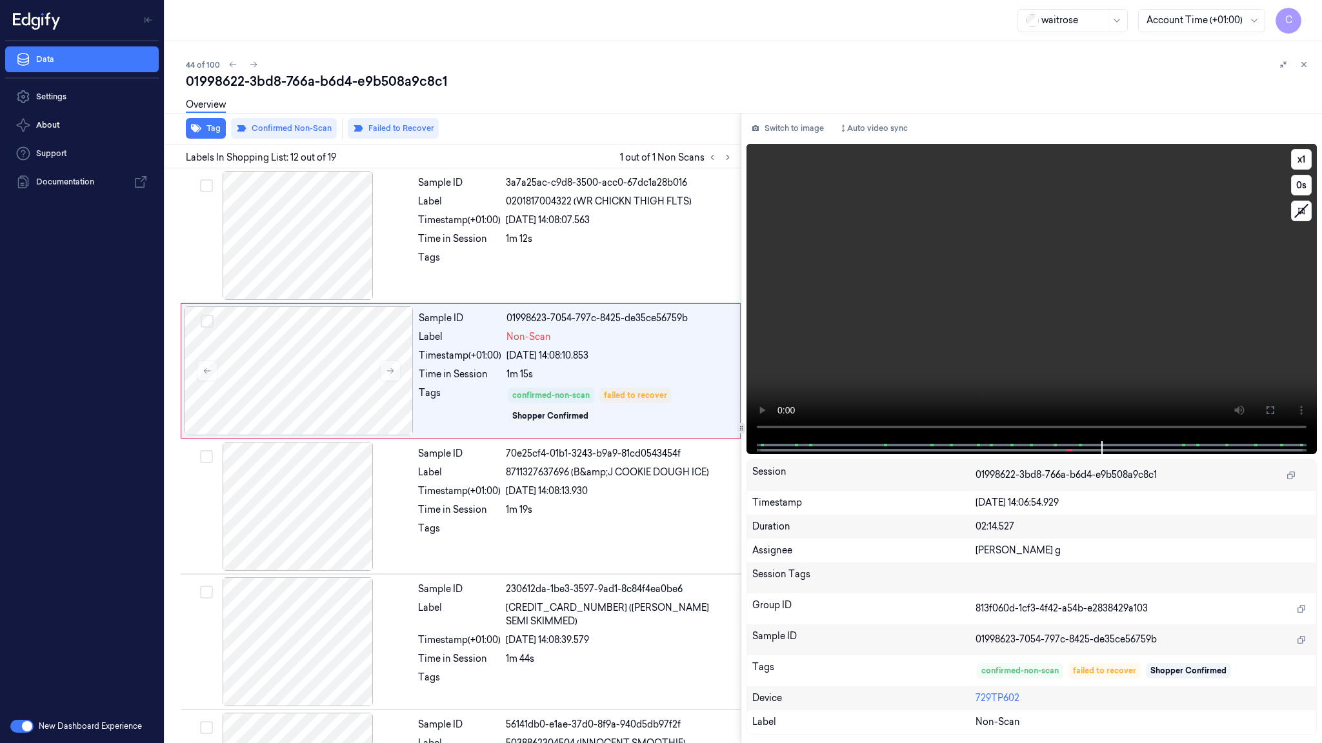 Image resolution: width=1322 pixels, height=743 pixels. Describe the element at coordinates (620, 239) in the screenshot. I see `div: 1m 12s` at that location.